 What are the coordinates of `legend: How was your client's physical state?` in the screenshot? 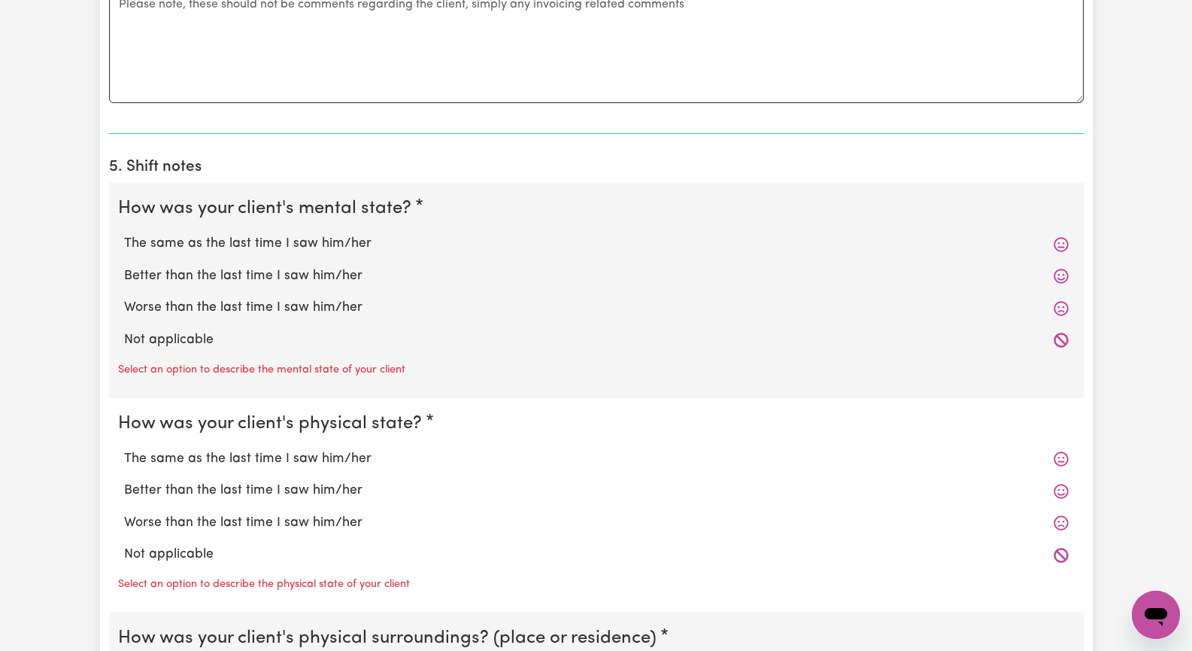 It's located at (273, 423).